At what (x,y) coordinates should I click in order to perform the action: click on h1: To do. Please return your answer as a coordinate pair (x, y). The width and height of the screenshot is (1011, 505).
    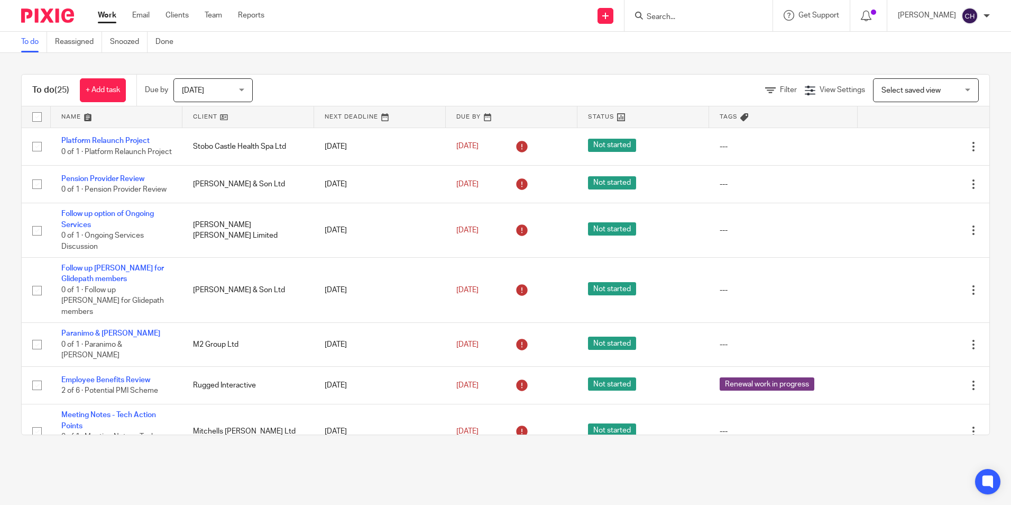
    Looking at the image, I should click on (51, 90).